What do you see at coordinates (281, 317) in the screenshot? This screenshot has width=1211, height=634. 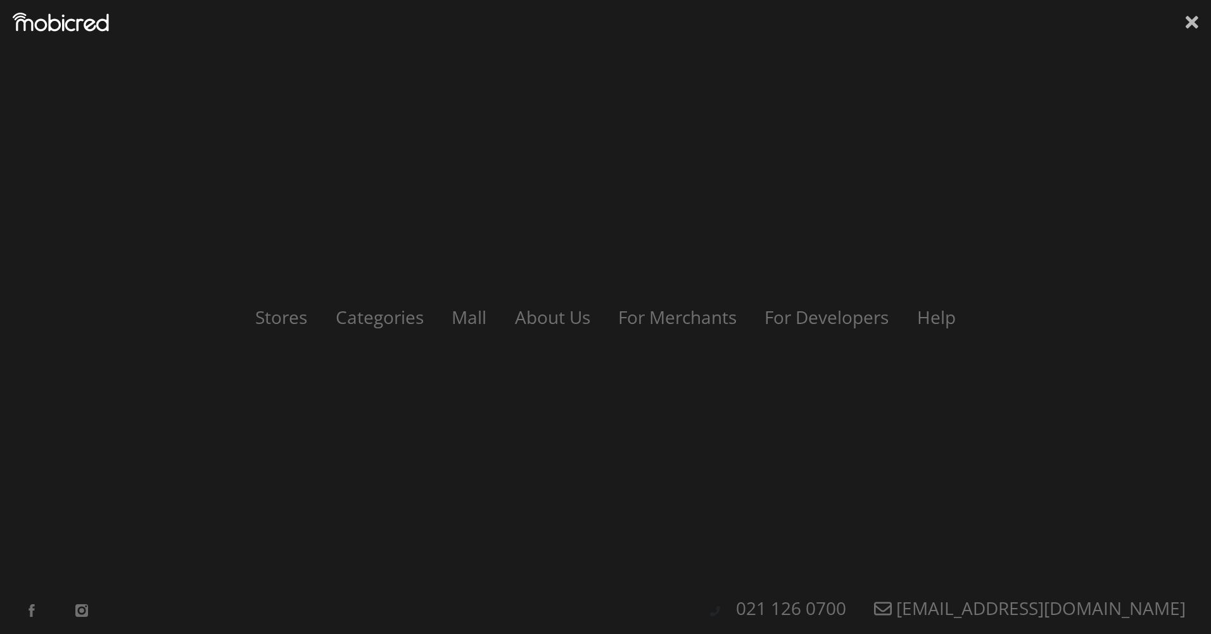 I see `a: Stores` at bounding box center [281, 317].